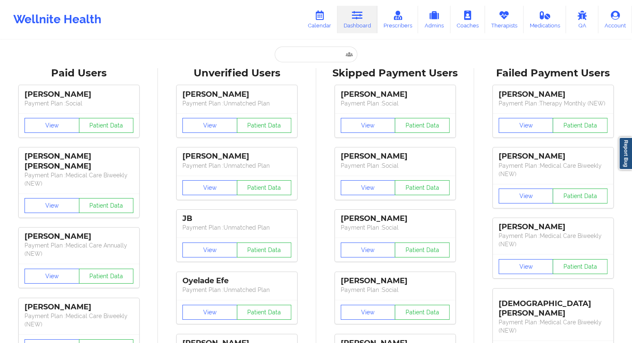  Describe the element at coordinates (79, 250) in the screenshot. I see `p: Payment Plan : Medical Care Annually (NEW)` at that location.